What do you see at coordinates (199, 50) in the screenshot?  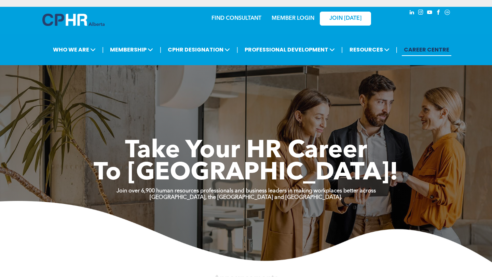 I see `span: CPHR DESIGNATION` at bounding box center [199, 50].